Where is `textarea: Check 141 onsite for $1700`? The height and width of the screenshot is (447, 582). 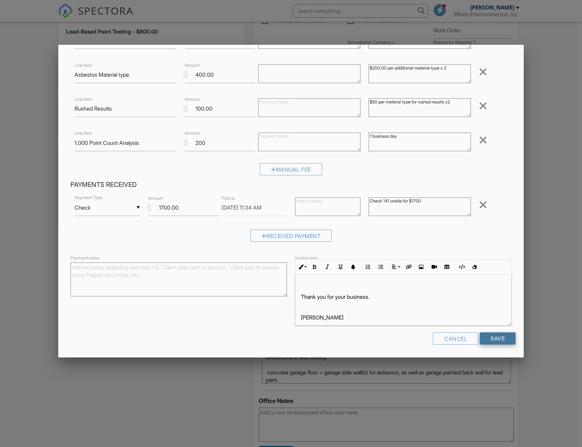 textarea: Check 141 onsite for $1700 is located at coordinates (420, 206).